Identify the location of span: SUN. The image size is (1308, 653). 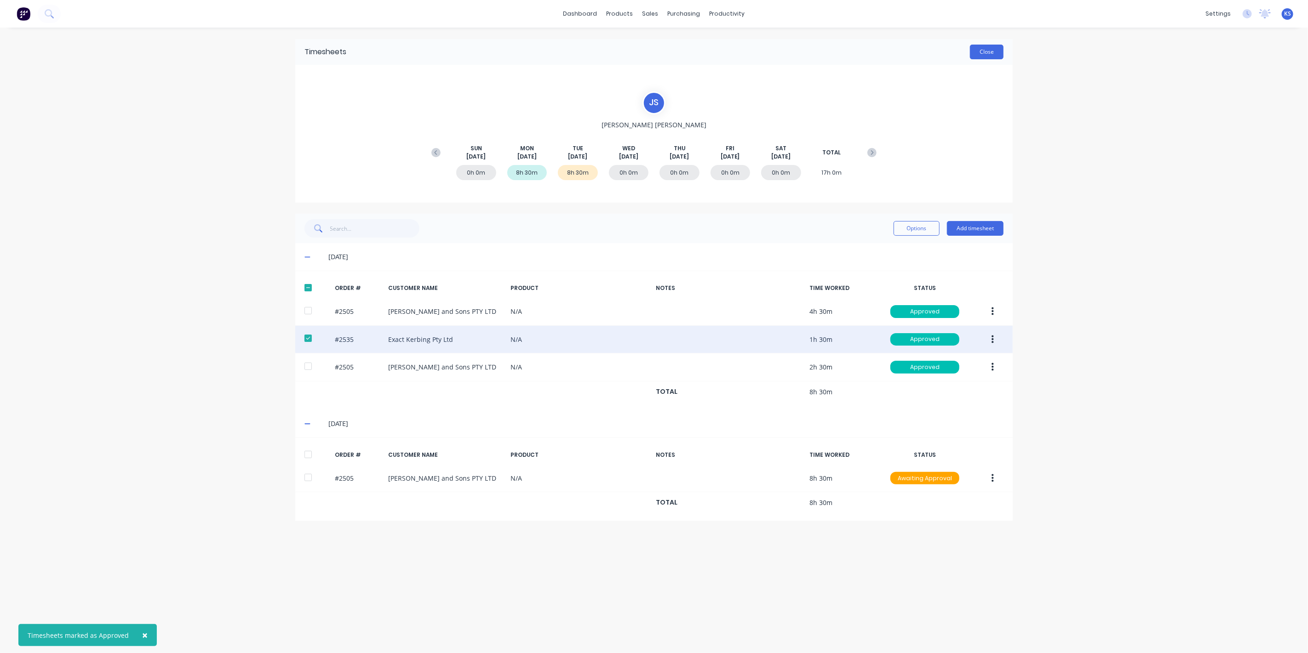
(476, 149).